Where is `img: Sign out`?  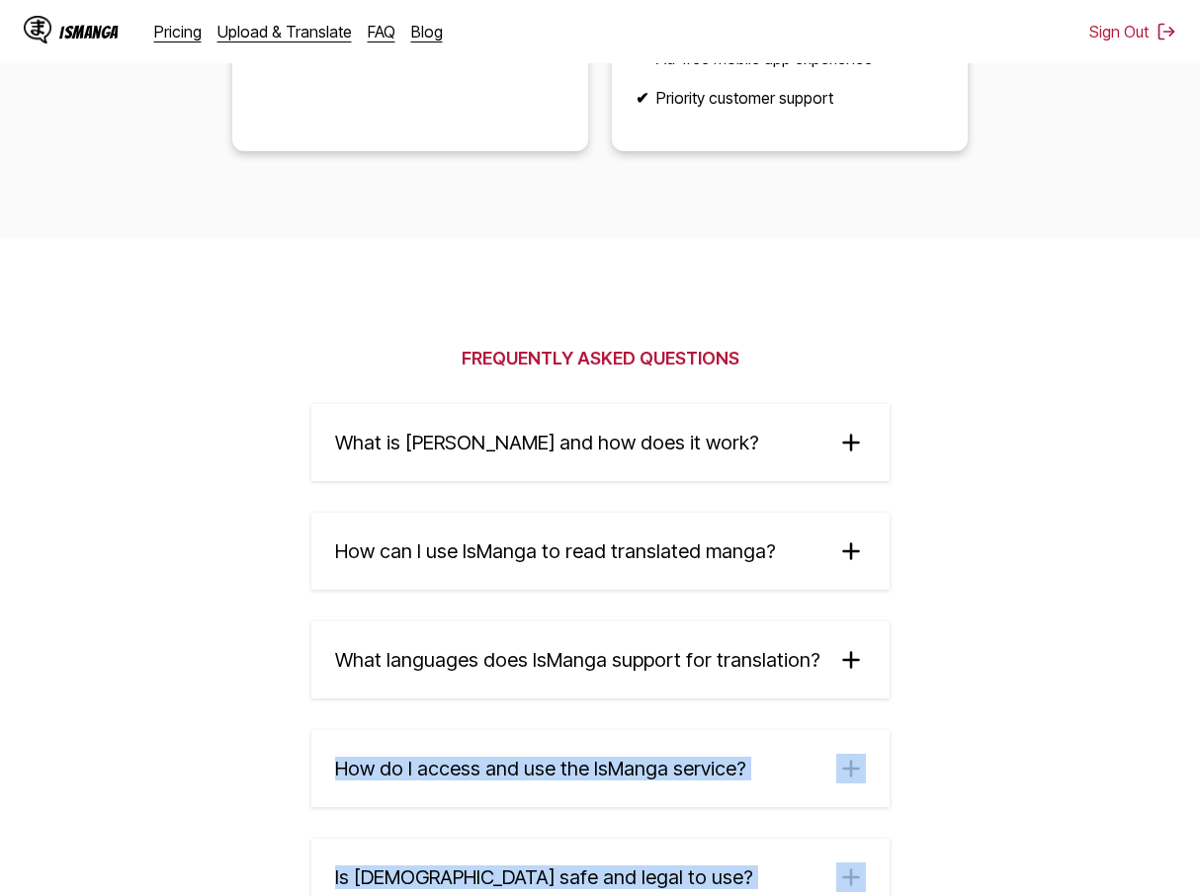
img: Sign out is located at coordinates (1166, 32).